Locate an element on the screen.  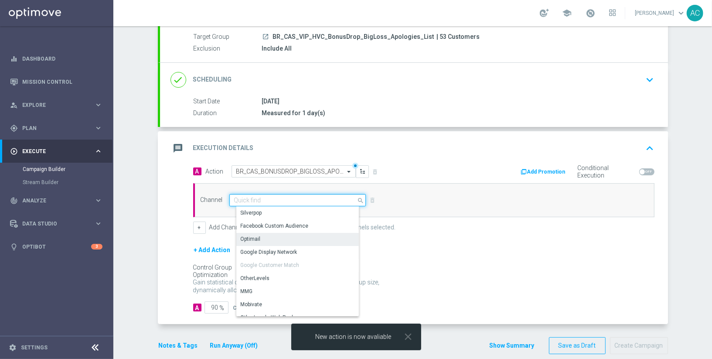
span: Execute is located at coordinates (58, 151).